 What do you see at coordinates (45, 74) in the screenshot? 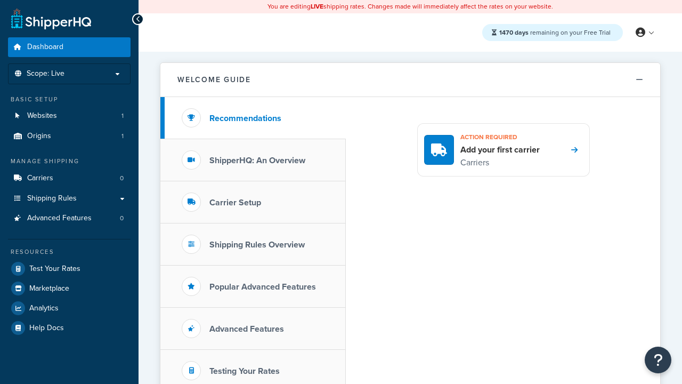
I see `span: Scope: Live` at bounding box center [45, 74].